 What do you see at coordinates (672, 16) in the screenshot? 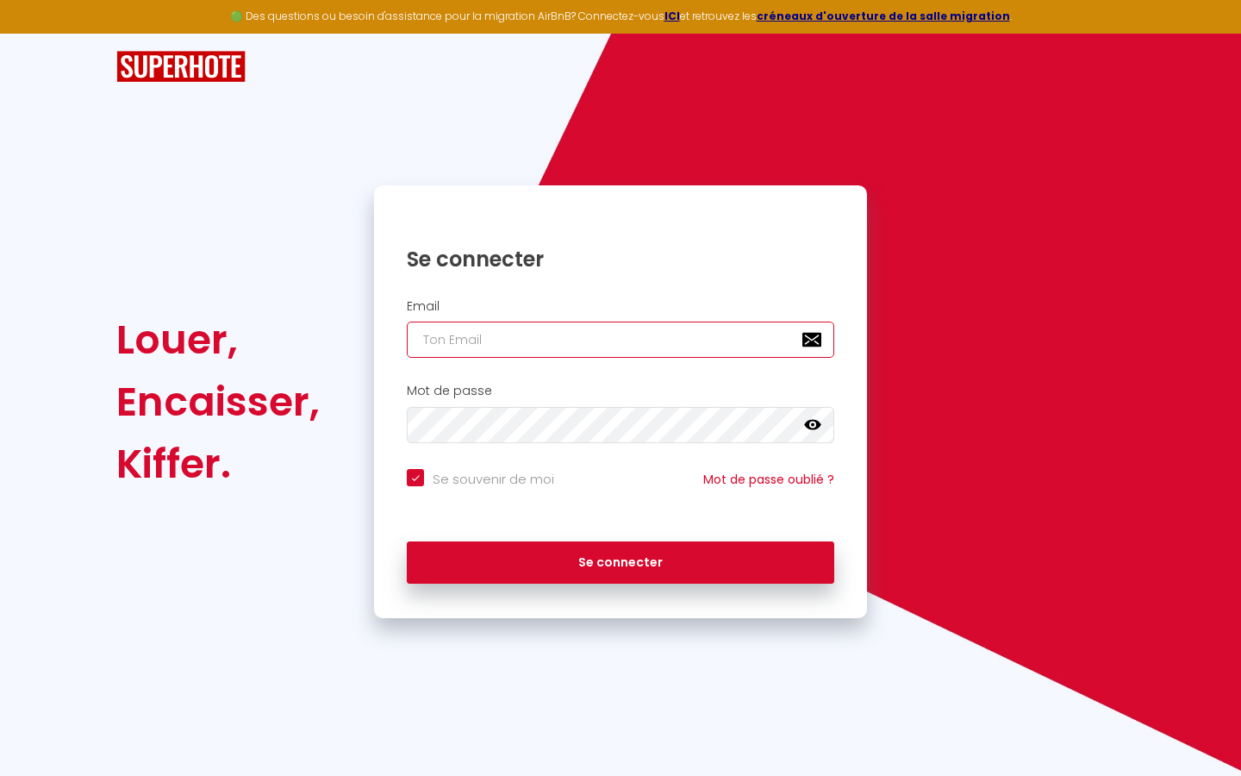
I see `strong: ICI` at bounding box center [672, 16].